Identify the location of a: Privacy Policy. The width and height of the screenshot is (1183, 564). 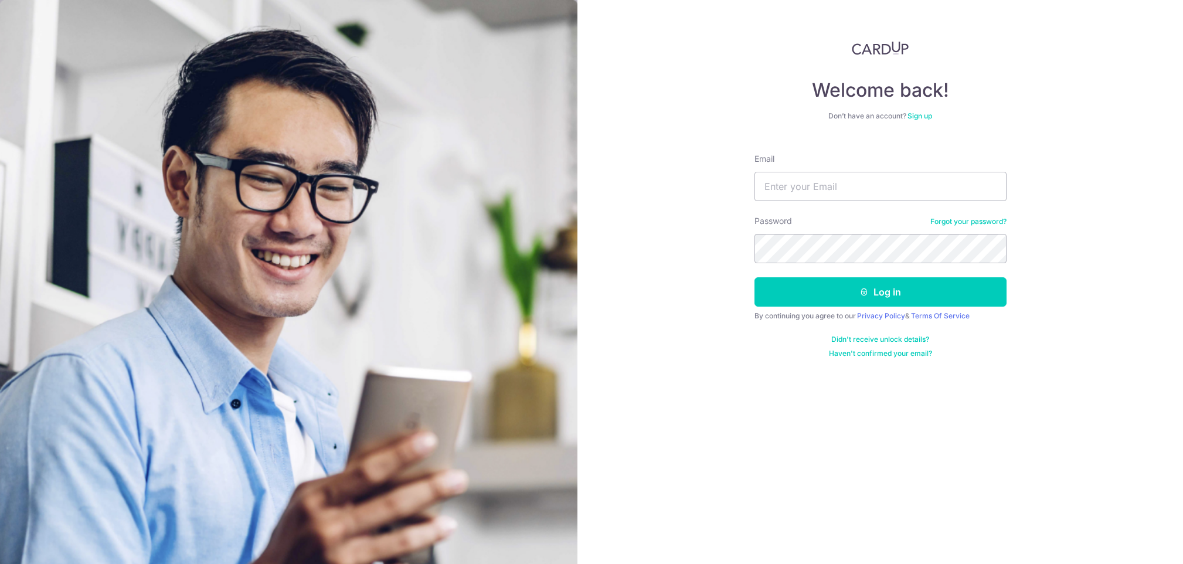
(881, 315).